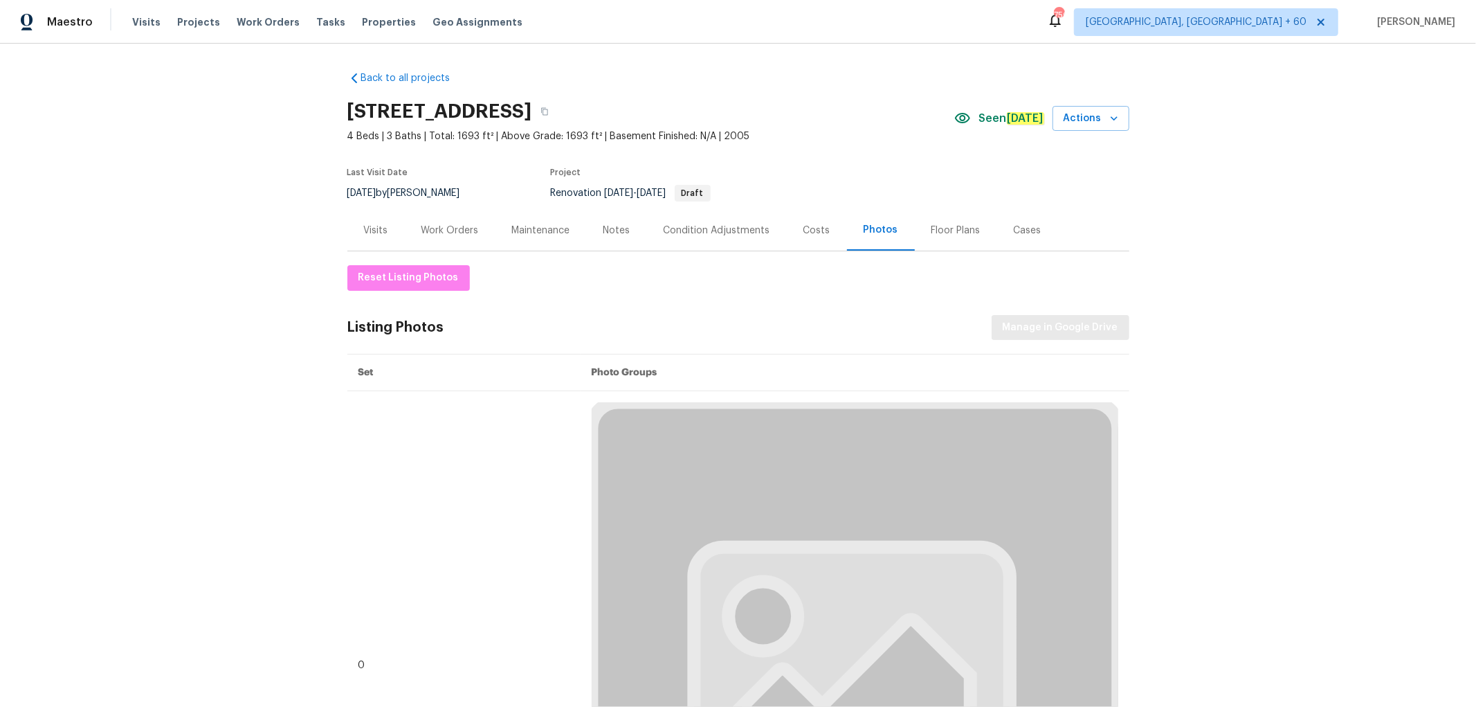 The height and width of the screenshot is (707, 1476). I want to click on span: Seen, so click(1012, 118).